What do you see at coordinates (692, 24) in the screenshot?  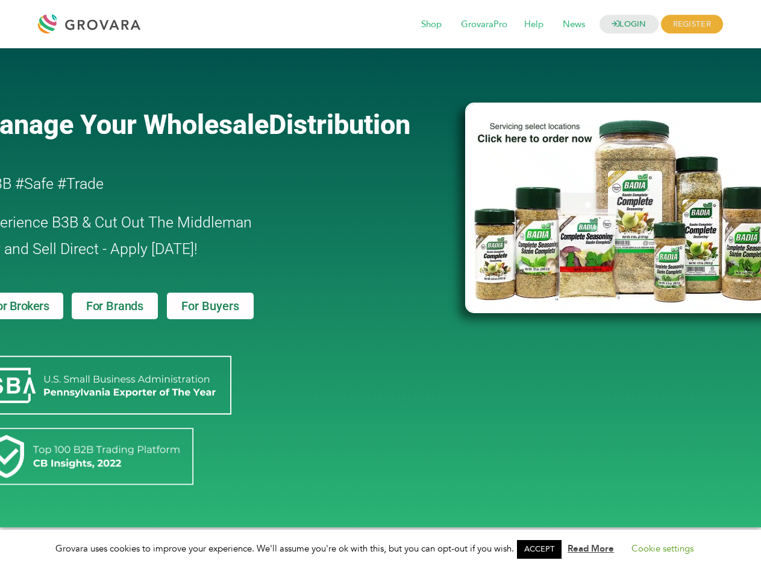 I see `span: REGISTER` at bounding box center [692, 24].